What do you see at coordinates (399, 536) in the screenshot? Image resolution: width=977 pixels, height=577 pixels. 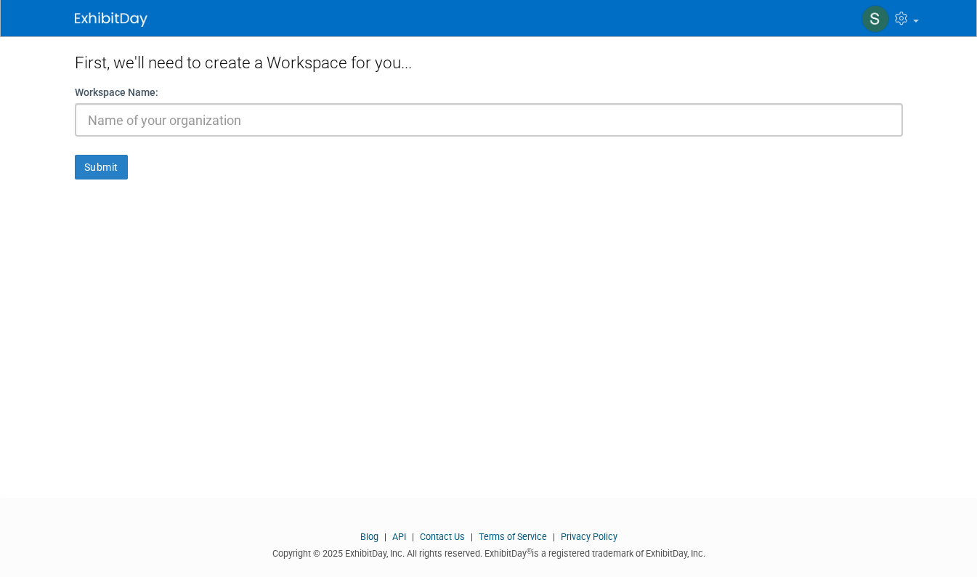 I see `a: API` at bounding box center [399, 536].